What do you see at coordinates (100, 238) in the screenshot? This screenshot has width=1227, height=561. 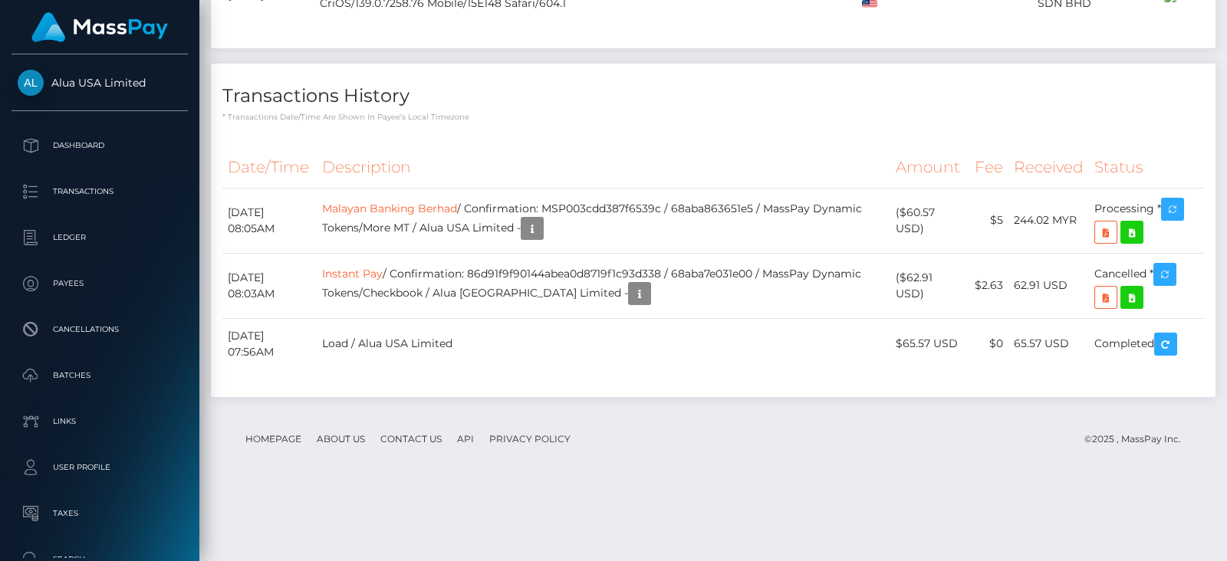 I see `p: Ledger` at bounding box center [100, 238].